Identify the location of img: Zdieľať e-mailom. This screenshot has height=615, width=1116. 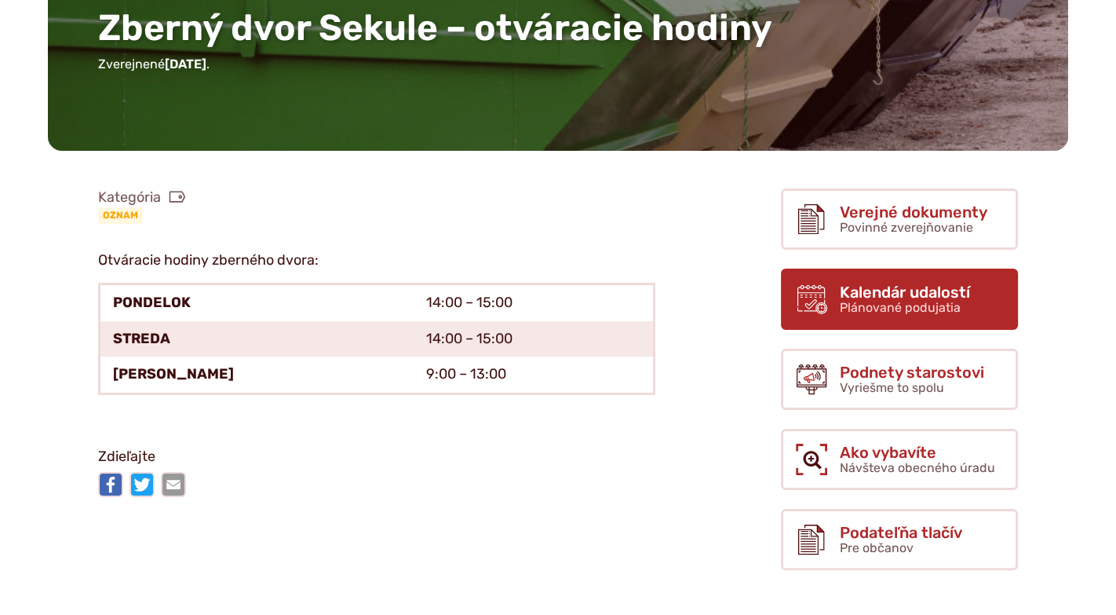
(173, 484).